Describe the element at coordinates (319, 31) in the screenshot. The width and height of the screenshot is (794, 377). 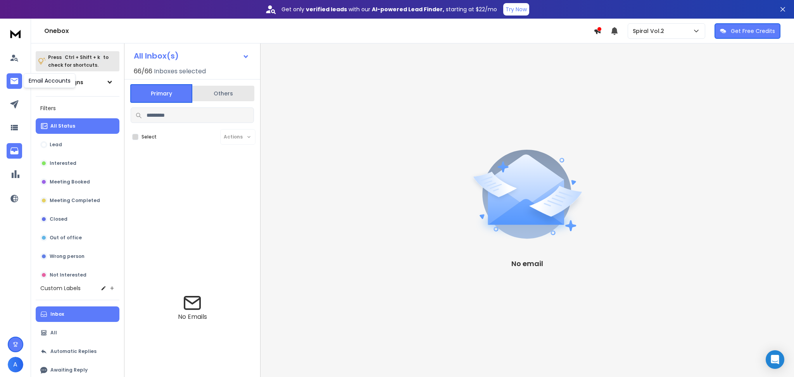
I see `h1: Onebox` at that location.